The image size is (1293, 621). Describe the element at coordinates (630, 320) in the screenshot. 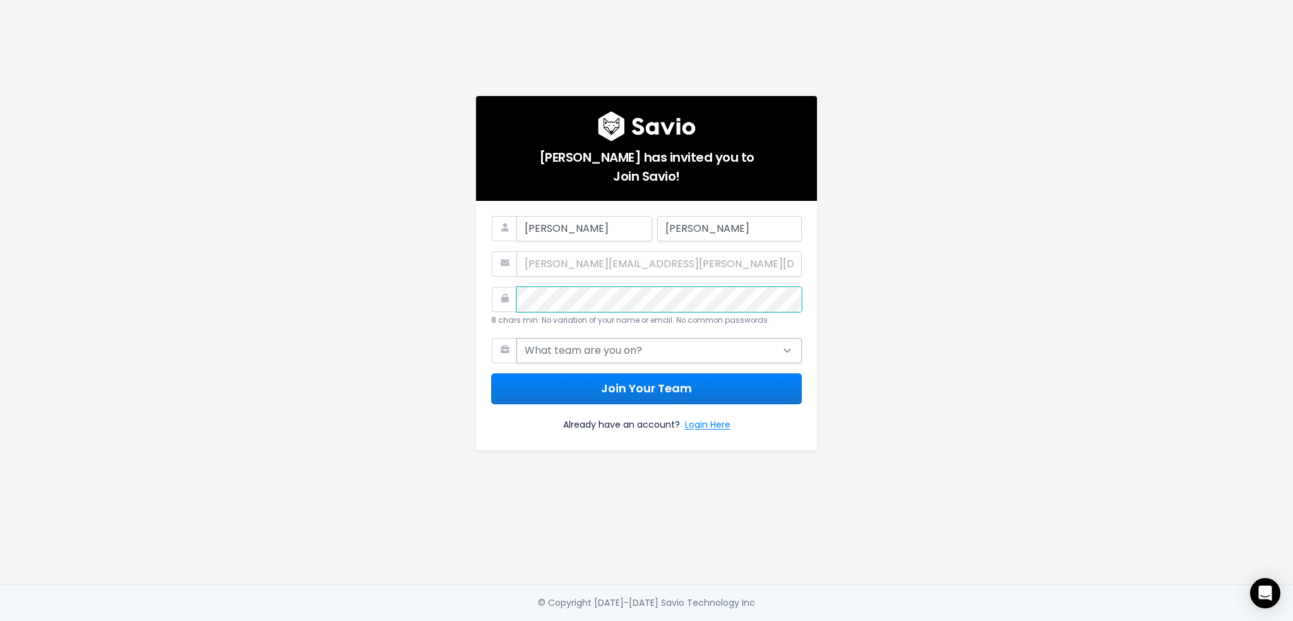

I see `small: 8 chars min. No variation of your name or email. No common passwords.` at that location.